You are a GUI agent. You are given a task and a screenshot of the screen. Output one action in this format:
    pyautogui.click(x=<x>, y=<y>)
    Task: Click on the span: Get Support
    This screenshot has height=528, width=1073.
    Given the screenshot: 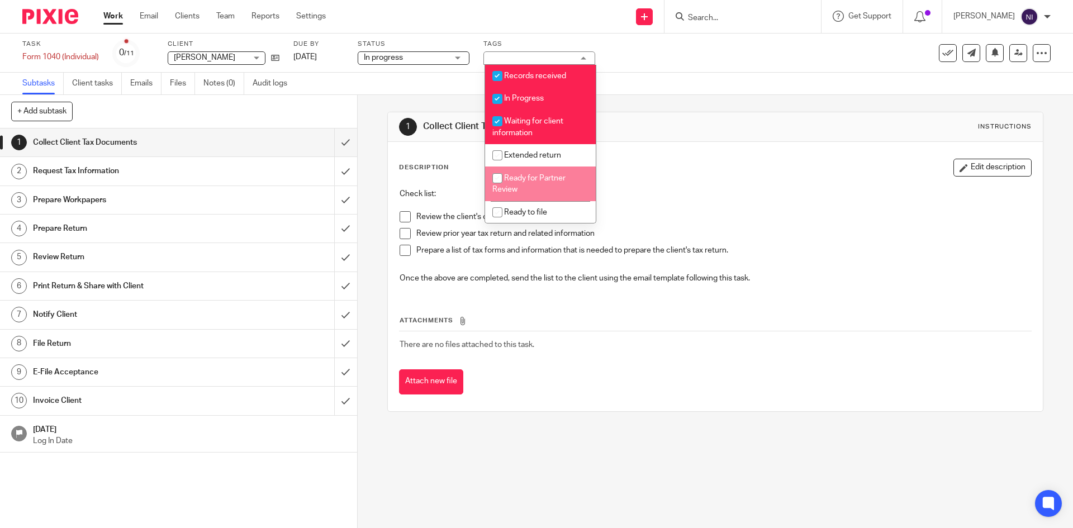 What is the action you would take?
    pyautogui.click(x=870, y=16)
    